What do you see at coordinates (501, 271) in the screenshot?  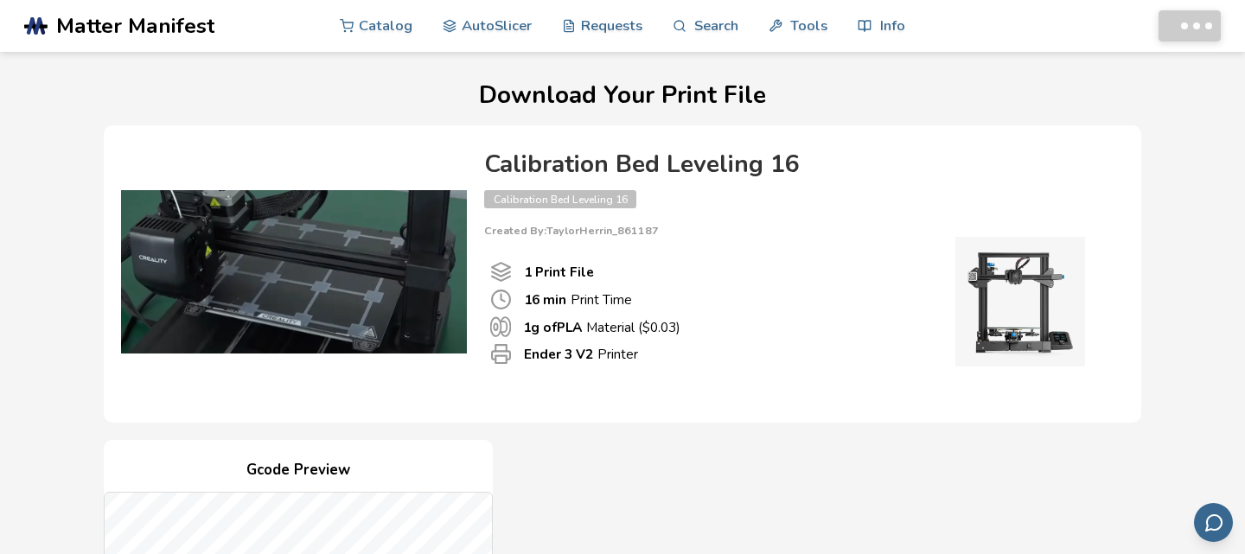 I see `span: Number Of Print files` at bounding box center [501, 271].